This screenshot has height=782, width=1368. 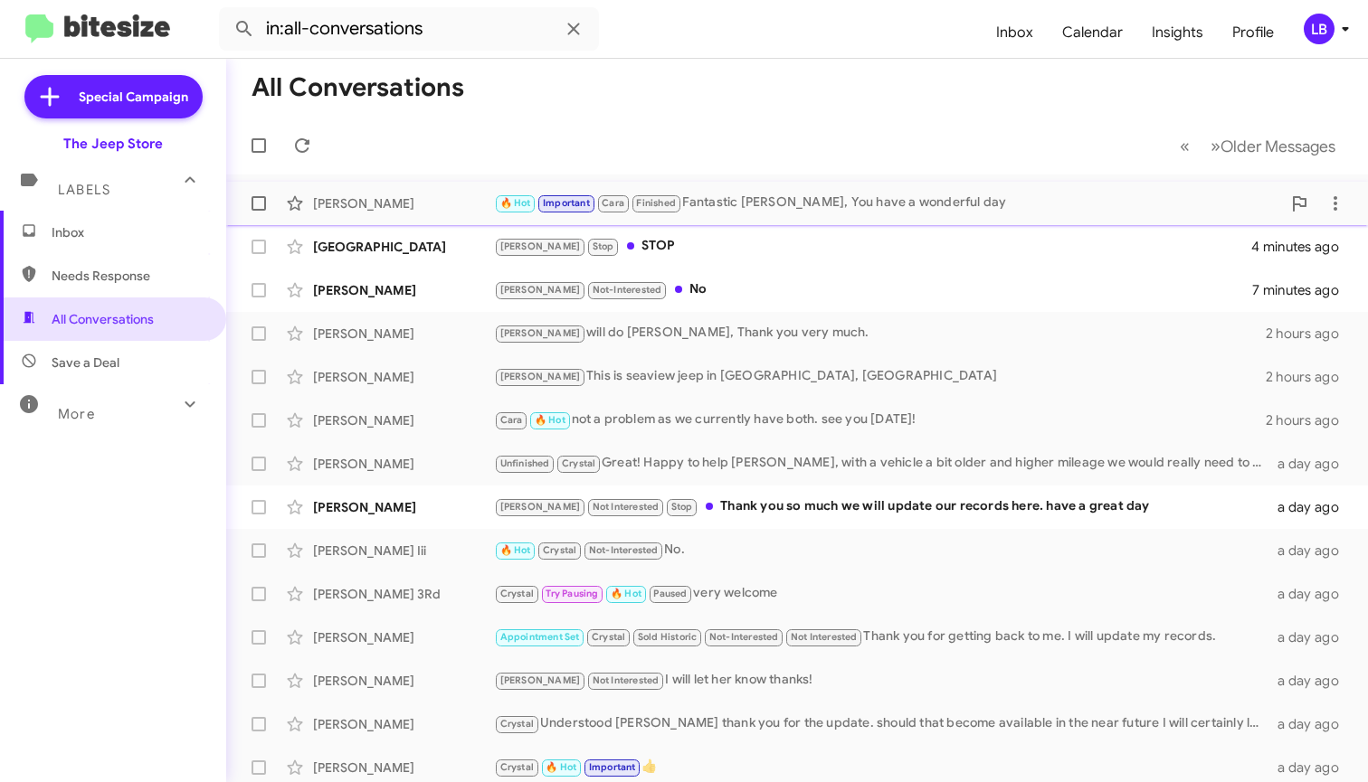 What do you see at coordinates (1177, 33) in the screenshot?
I see `a: Insights` at bounding box center [1177, 33].